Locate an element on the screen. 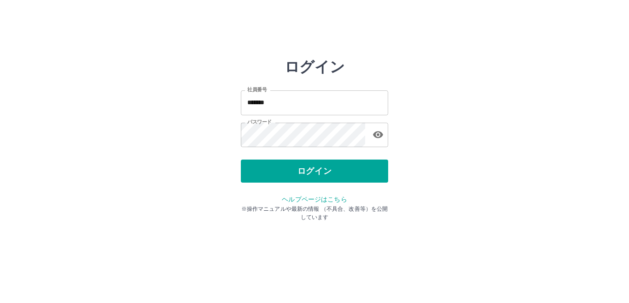 The height and width of the screenshot is (303, 629). label: パスワード is located at coordinates (259, 122).